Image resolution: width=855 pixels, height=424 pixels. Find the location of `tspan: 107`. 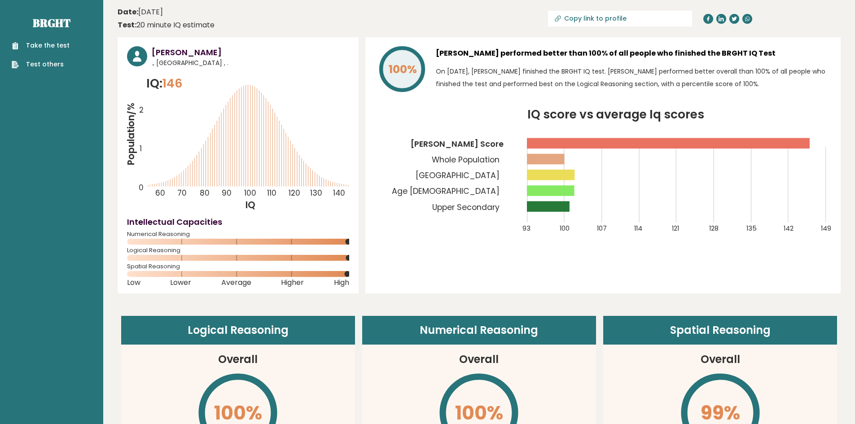

tspan: 107 is located at coordinates (602, 228).